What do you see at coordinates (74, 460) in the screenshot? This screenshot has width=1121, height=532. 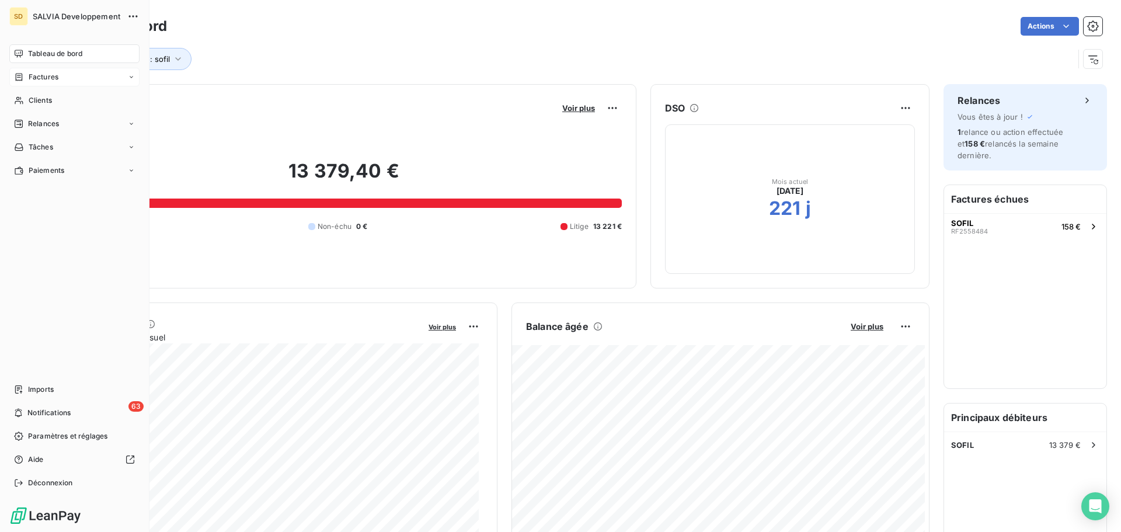 I see `a: Aide` at bounding box center [74, 460].